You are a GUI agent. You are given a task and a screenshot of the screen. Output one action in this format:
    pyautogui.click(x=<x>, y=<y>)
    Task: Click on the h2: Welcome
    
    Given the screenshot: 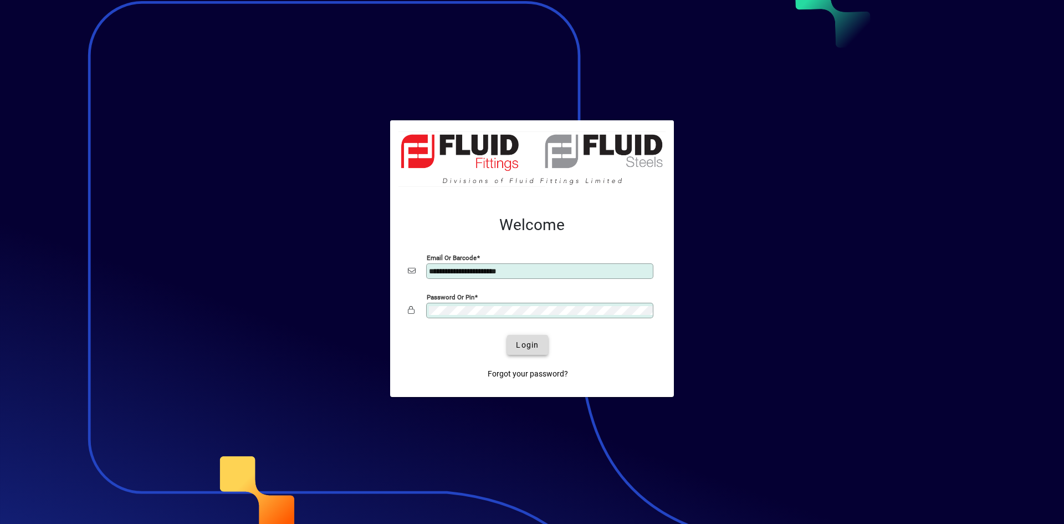 What is the action you would take?
    pyautogui.click(x=532, y=225)
    